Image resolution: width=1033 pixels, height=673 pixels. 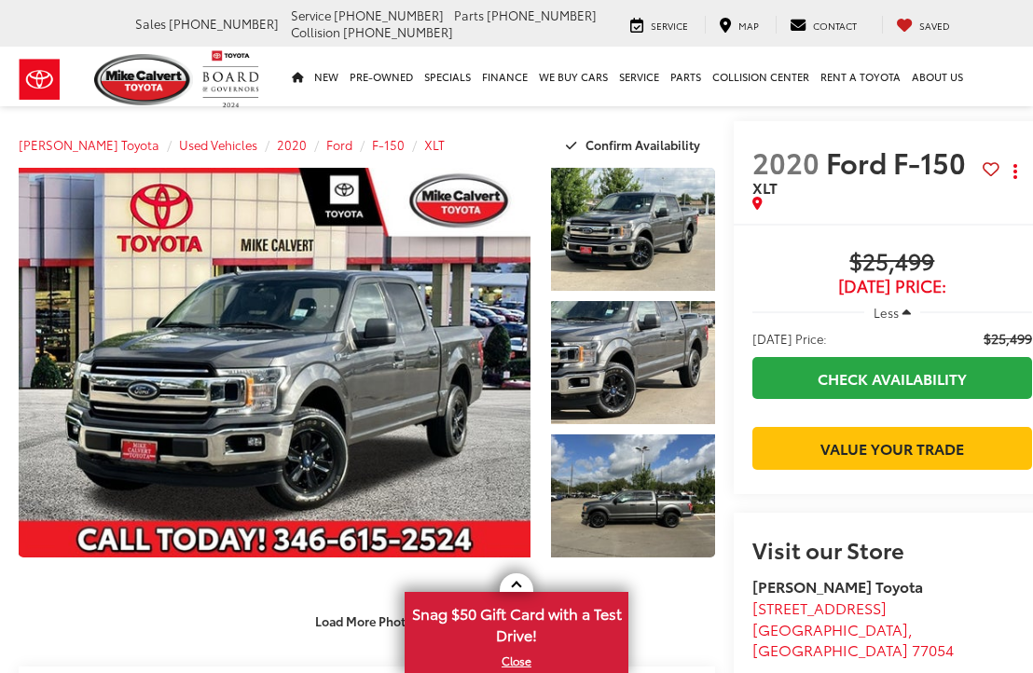 What do you see at coordinates (517, 622) in the screenshot?
I see `span: Snag $50 Gift Card with a Test Drive!` at bounding box center [517, 622].